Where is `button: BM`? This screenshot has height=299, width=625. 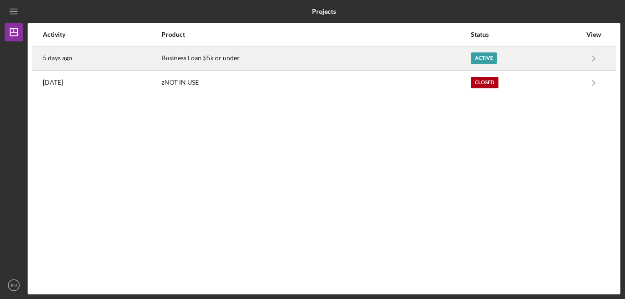
button: BM is located at coordinates (14, 285).